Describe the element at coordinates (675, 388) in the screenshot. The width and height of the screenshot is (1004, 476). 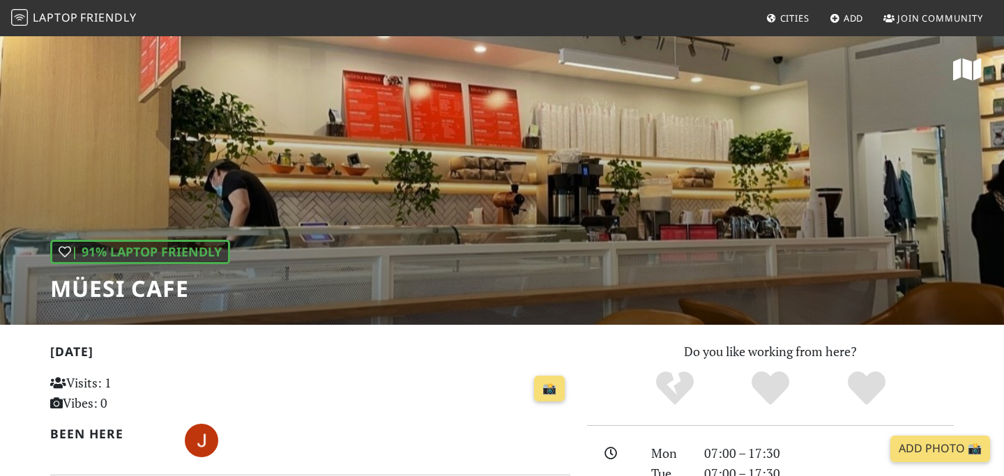
I see `div: No` at that location.